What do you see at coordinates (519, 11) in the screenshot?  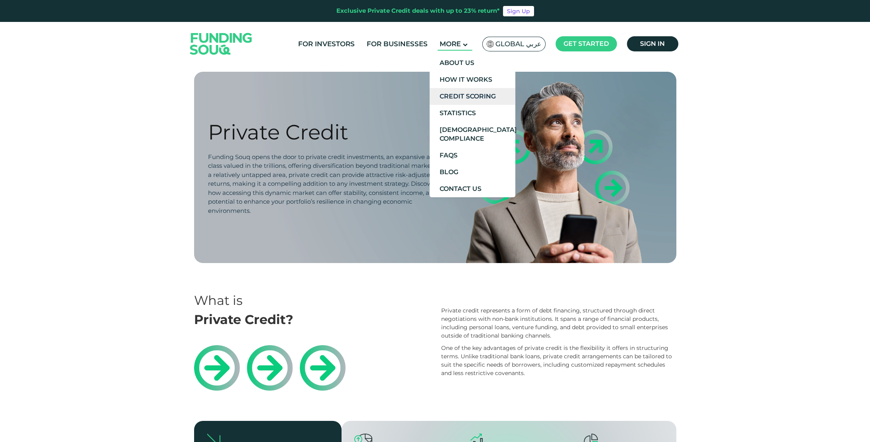 I see `a: Sign Up` at bounding box center [519, 11].